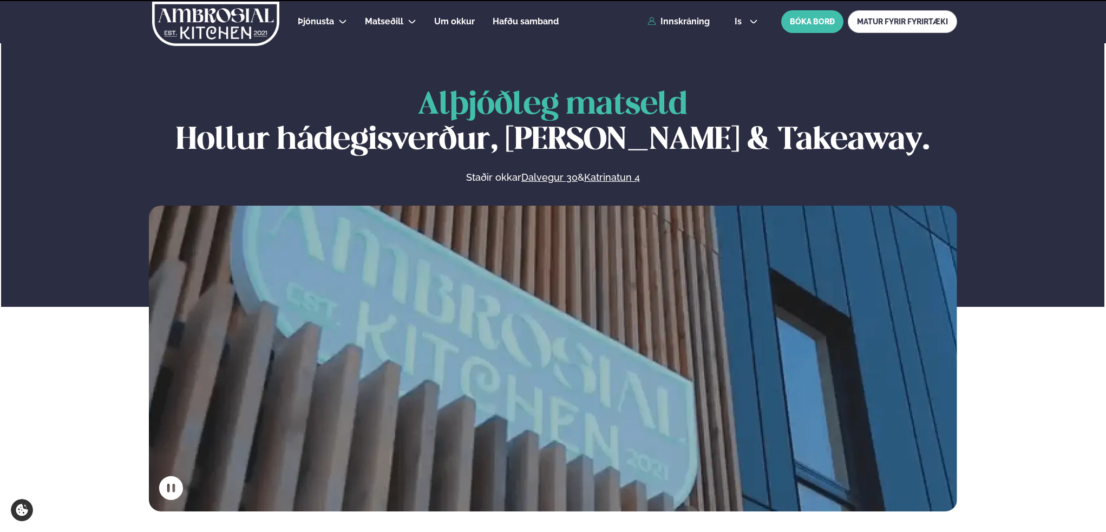  What do you see at coordinates (903, 22) in the screenshot?
I see `a: MATUR FYRIR FYRIRTÆKI` at bounding box center [903, 22].